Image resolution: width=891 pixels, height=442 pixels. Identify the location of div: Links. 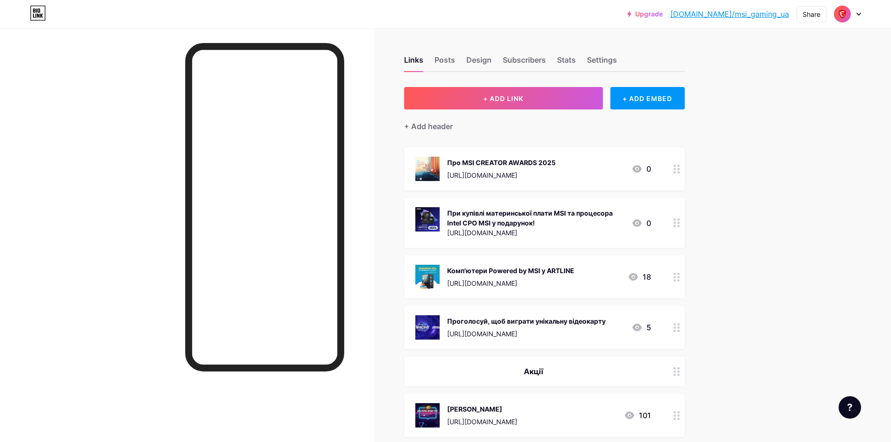
(413, 63).